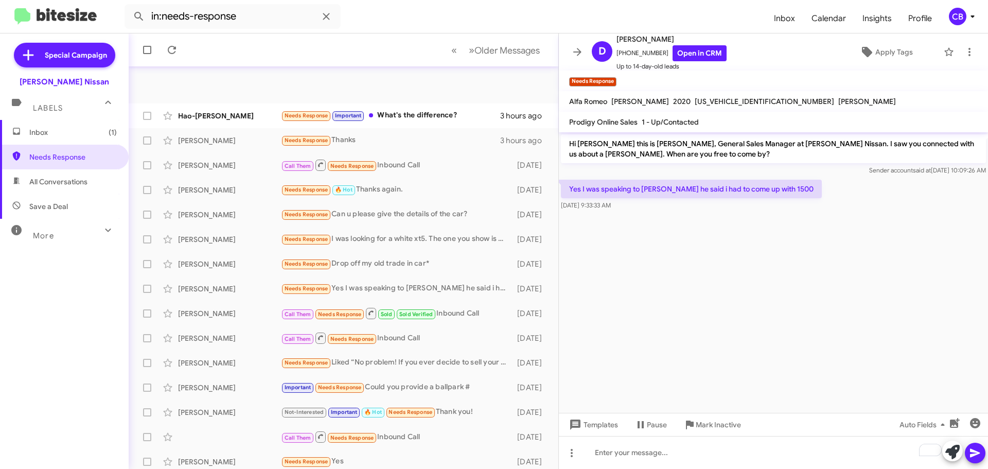  What do you see at coordinates (877, 19) in the screenshot?
I see `a: Insights` at bounding box center [877, 19].